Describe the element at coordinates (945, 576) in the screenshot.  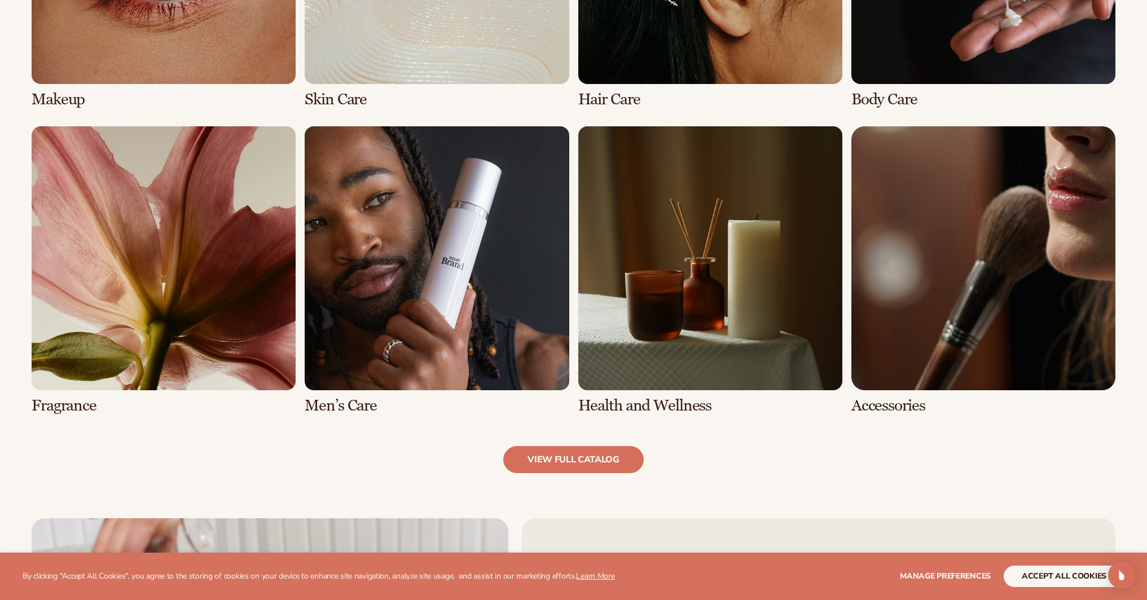
I see `button: Manage preferences` at that location.